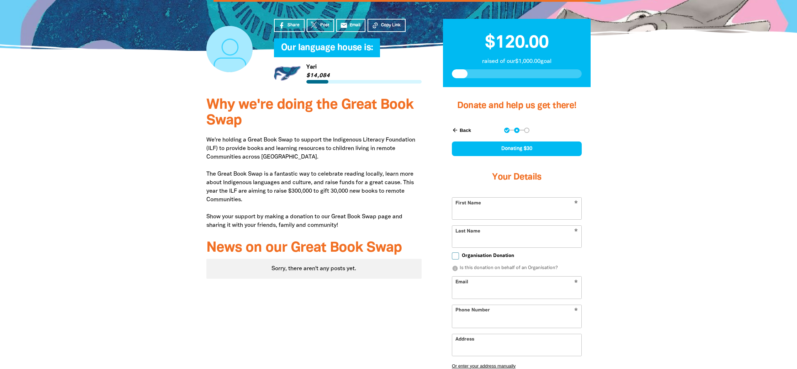  I want to click on a: Share, so click(289, 25).